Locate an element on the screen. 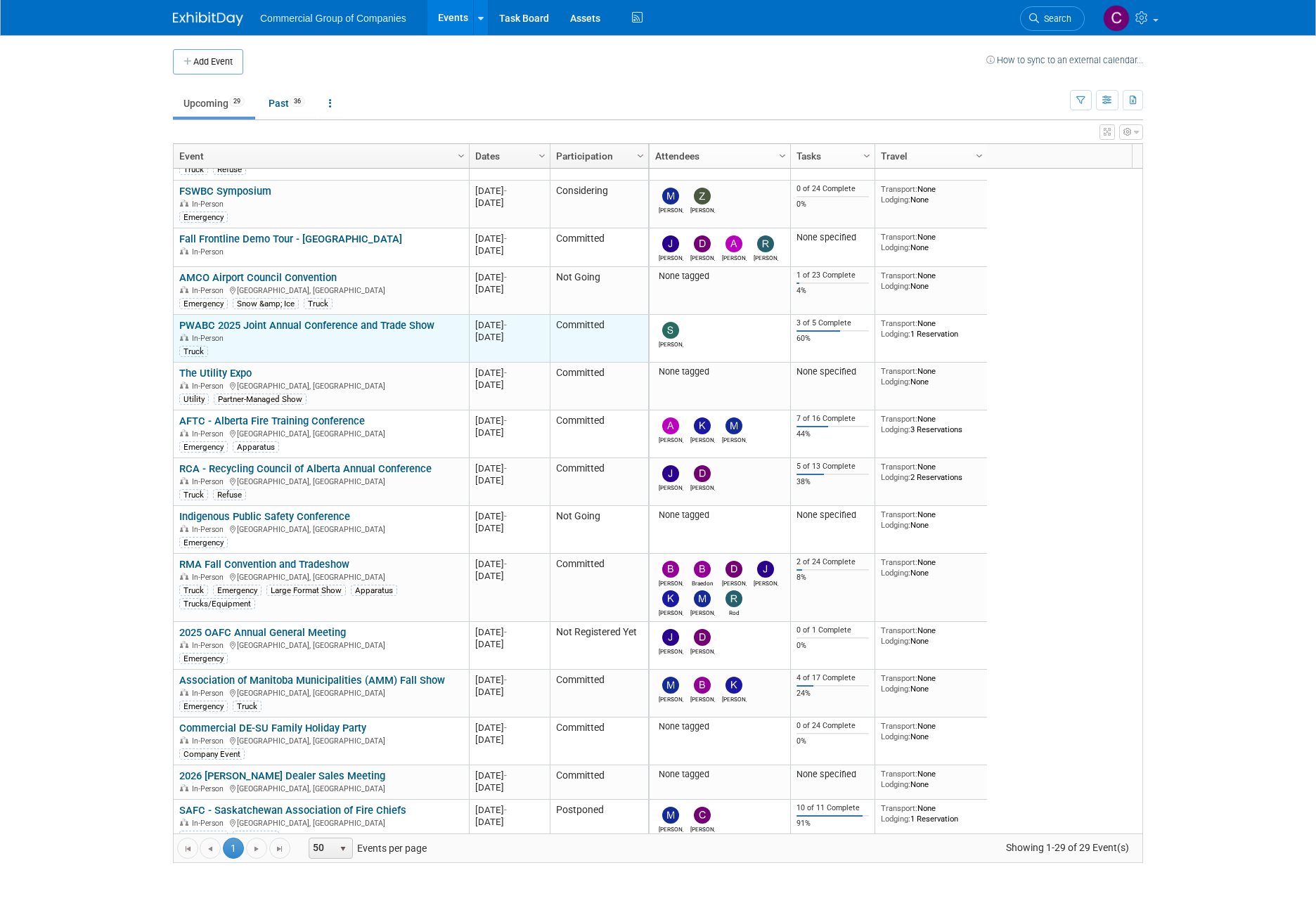 Image resolution: width=1316 pixels, height=922 pixels. div: Utility is located at coordinates (194, 400).